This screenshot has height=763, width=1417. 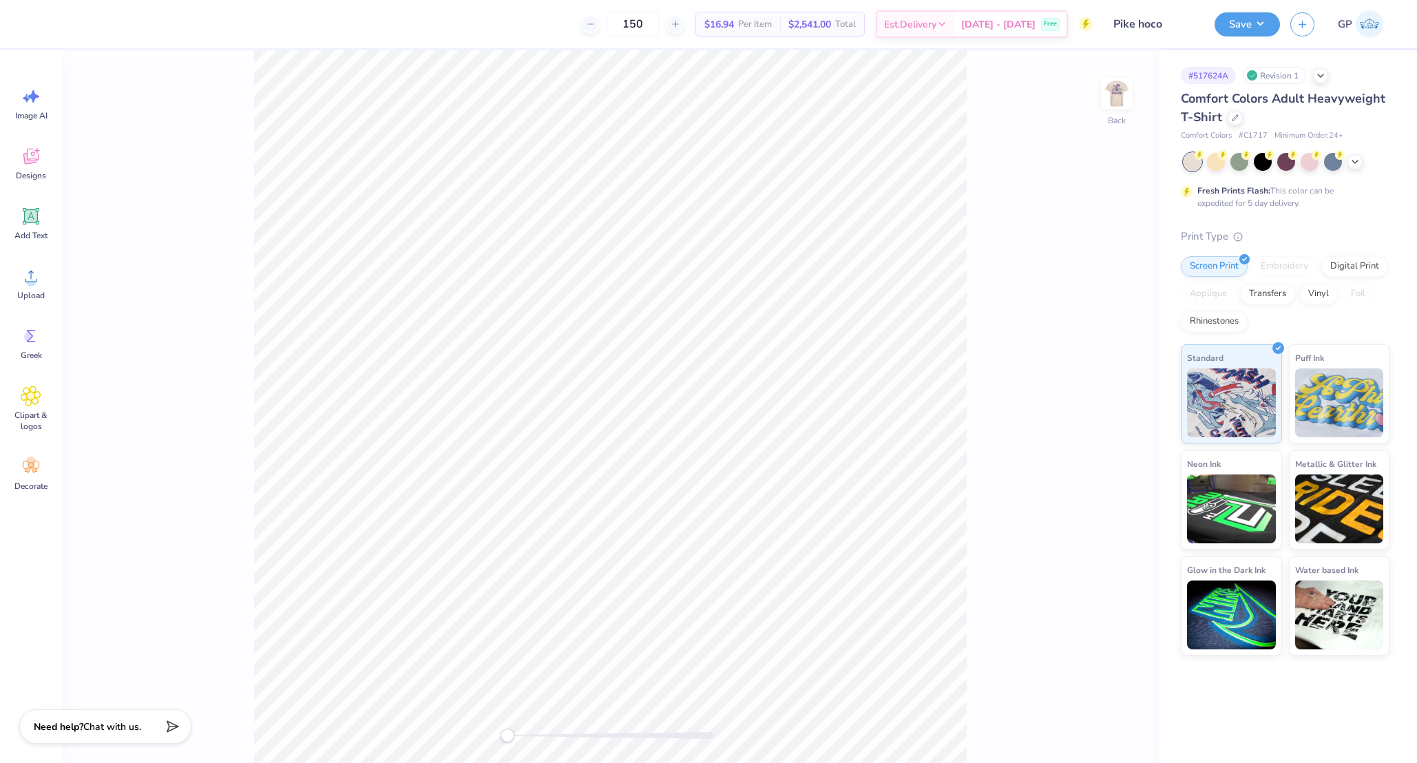 What do you see at coordinates (810, 24) in the screenshot?
I see `span: $2,541.00` at bounding box center [810, 24].